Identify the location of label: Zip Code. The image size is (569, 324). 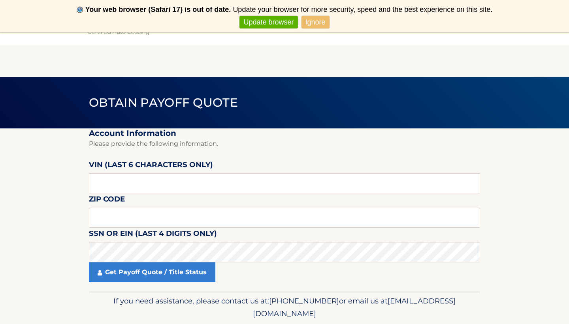
(107, 200).